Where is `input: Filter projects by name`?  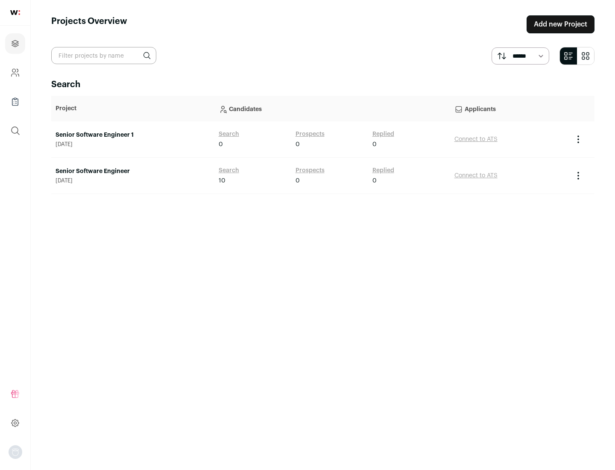
input: Filter projects by name is located at coordinates (104, 56).